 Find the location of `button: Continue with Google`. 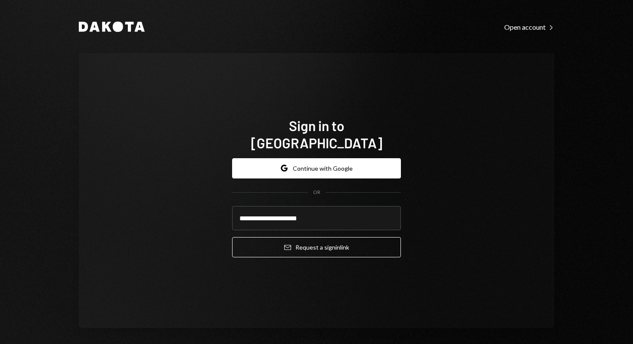

button: Continue with Google is located at coordinates (317, 168).